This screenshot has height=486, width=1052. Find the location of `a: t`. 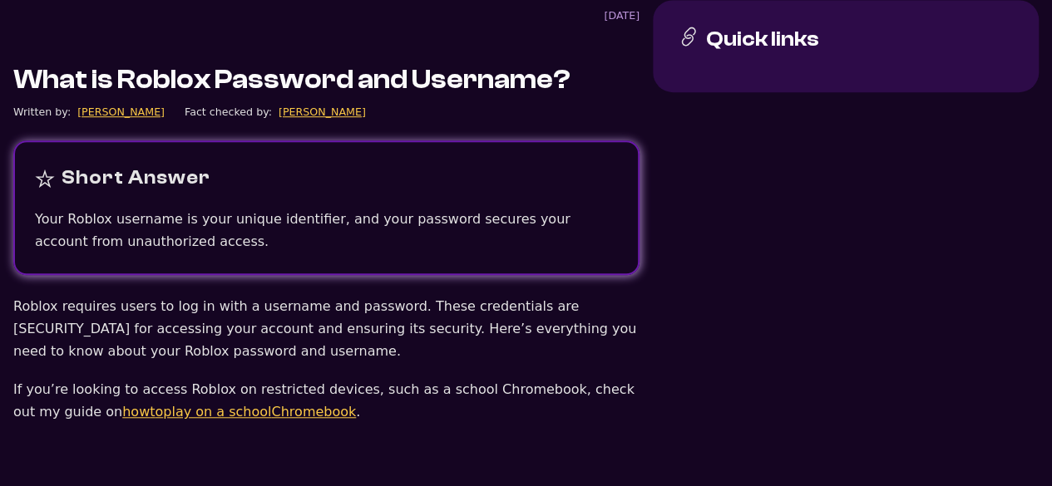

a: t is located at coordinates (152, 412).